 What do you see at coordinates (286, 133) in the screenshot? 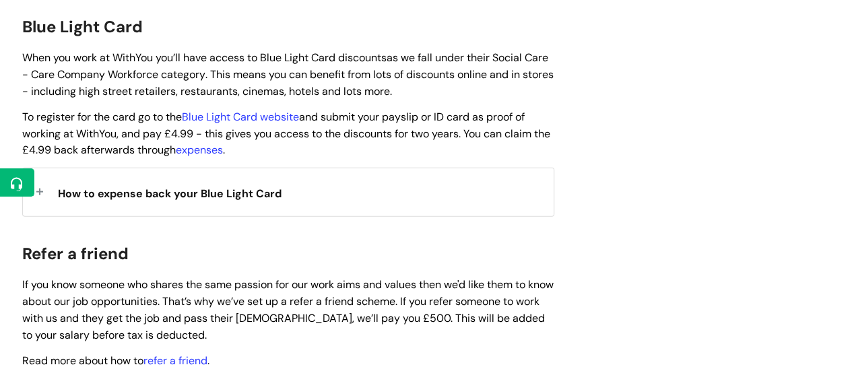
I see `span: To register for the card go to the and submit your payslip or ID card as proof of working at With...` at bounding box center [286, 133].